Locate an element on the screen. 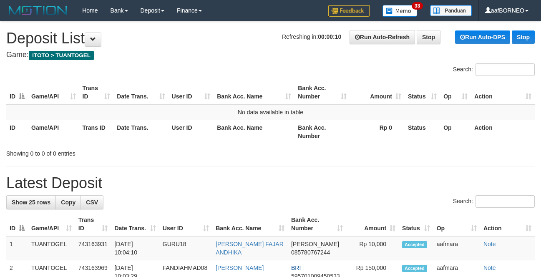  th: Date Trans. is located at coordinates (140, 131).